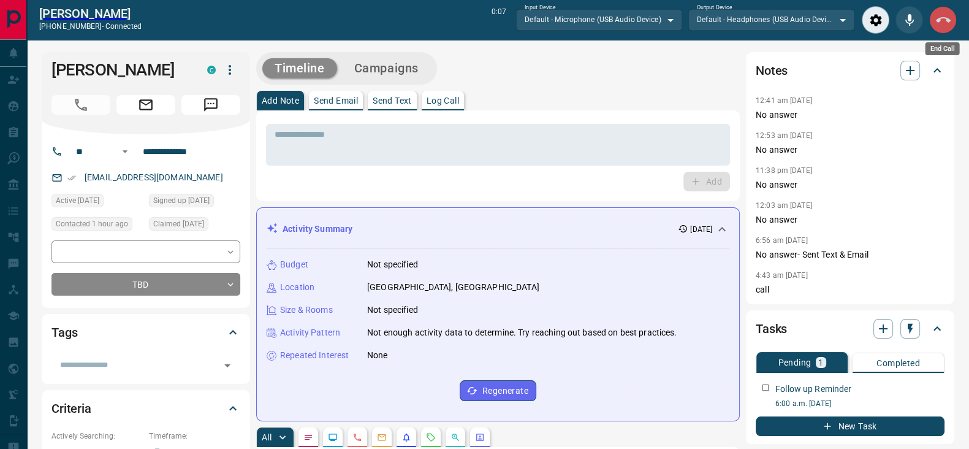 The image size is (969, 449). What do you see at coordinates (97, 226) in the screenshot?
I see `div: Thu Oct 16 2025` at bounding box center [97, 226].